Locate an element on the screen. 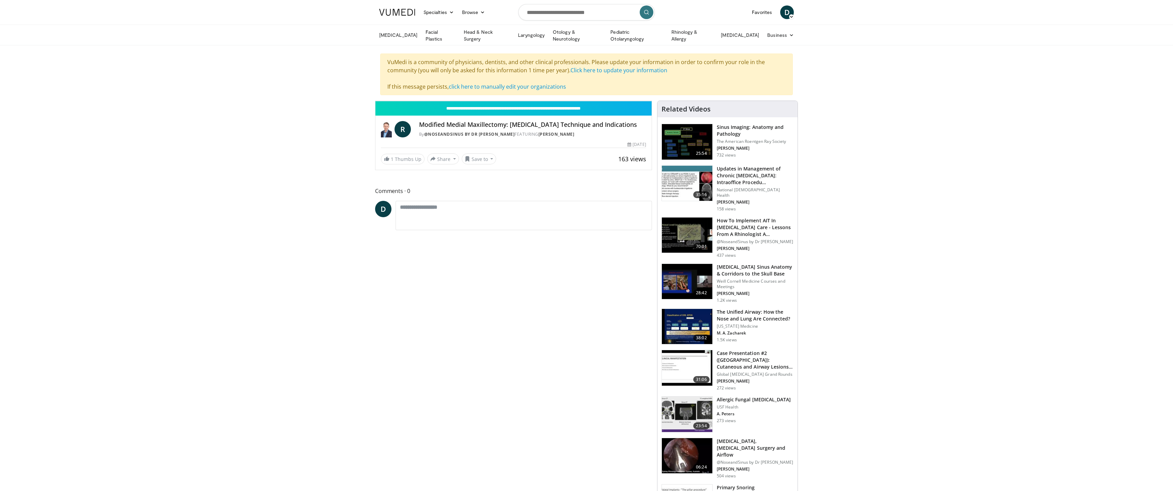  p: 437 views is located at coordinates (726, 255).